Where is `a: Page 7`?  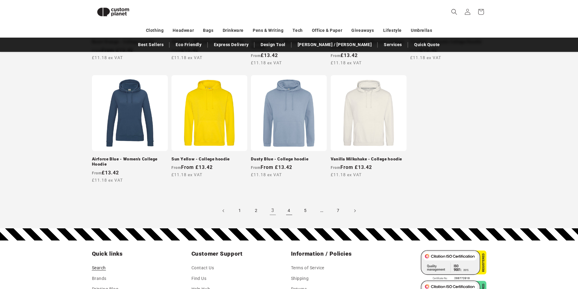 a: Page 7 is located at coordinates (338, 211).